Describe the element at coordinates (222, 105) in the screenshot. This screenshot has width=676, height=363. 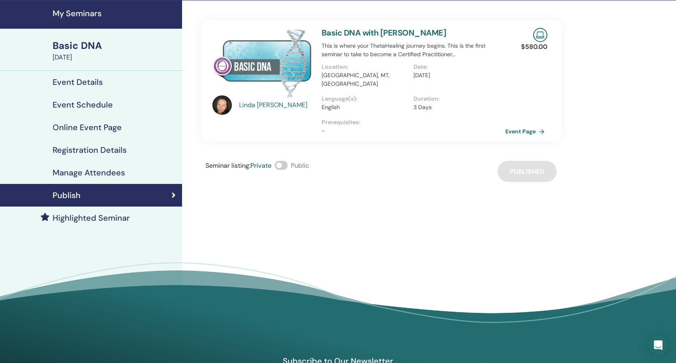
I see `img: default.jpg` at that location.